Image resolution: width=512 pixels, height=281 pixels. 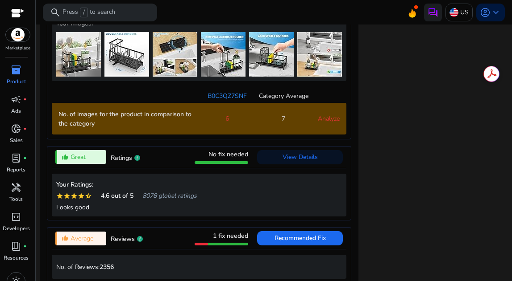 What do you see at coordinates (175, 54) in the screenshot?
I see `img: 51oNrNOU9GL._AC_US100_.jpg` at bounding box center [175, 54].